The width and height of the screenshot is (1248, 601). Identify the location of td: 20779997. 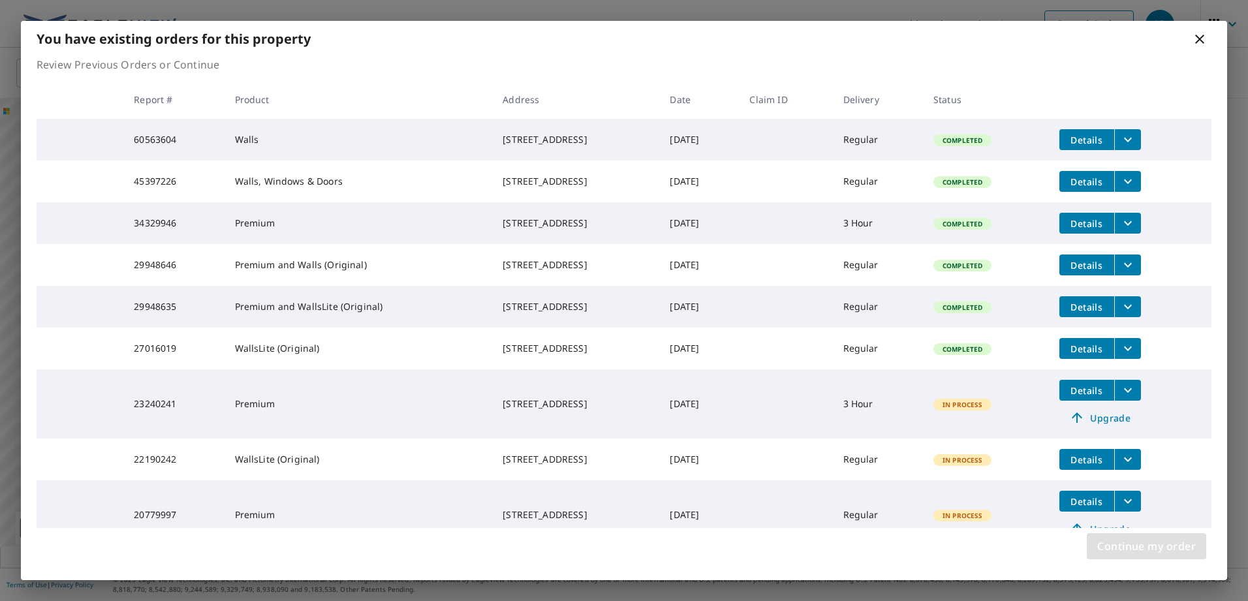
(174, 515).